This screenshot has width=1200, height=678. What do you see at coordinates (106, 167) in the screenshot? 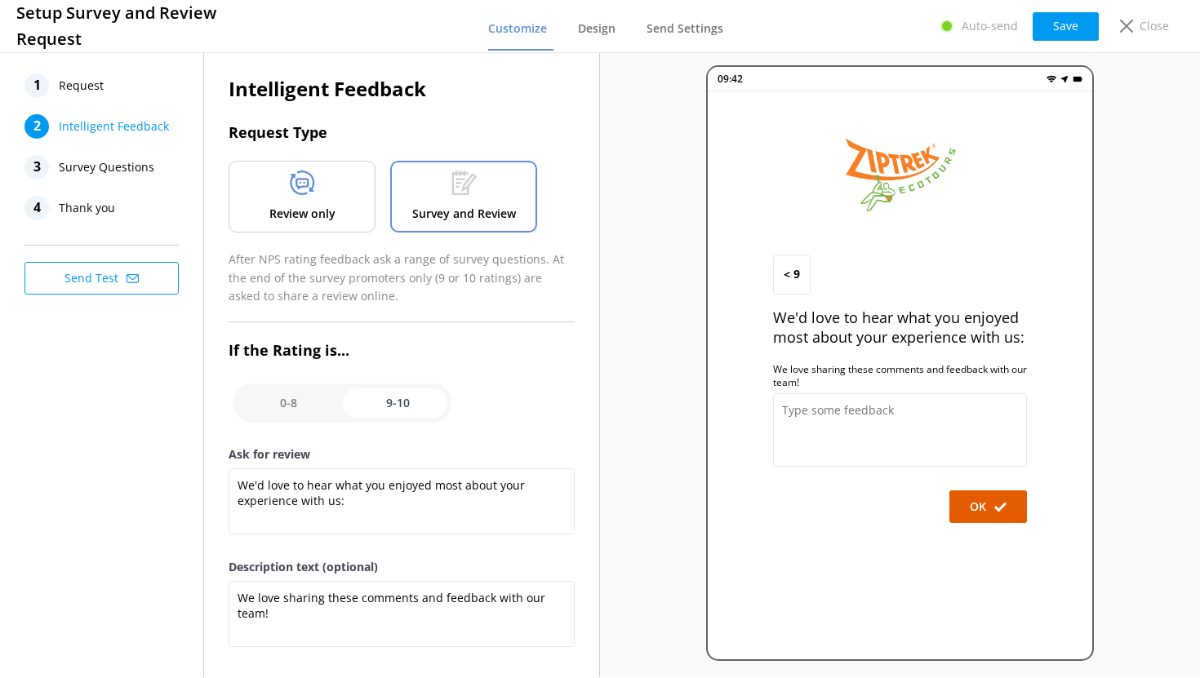
I see `span: Survey Questions` at bounding box center [106, 167].